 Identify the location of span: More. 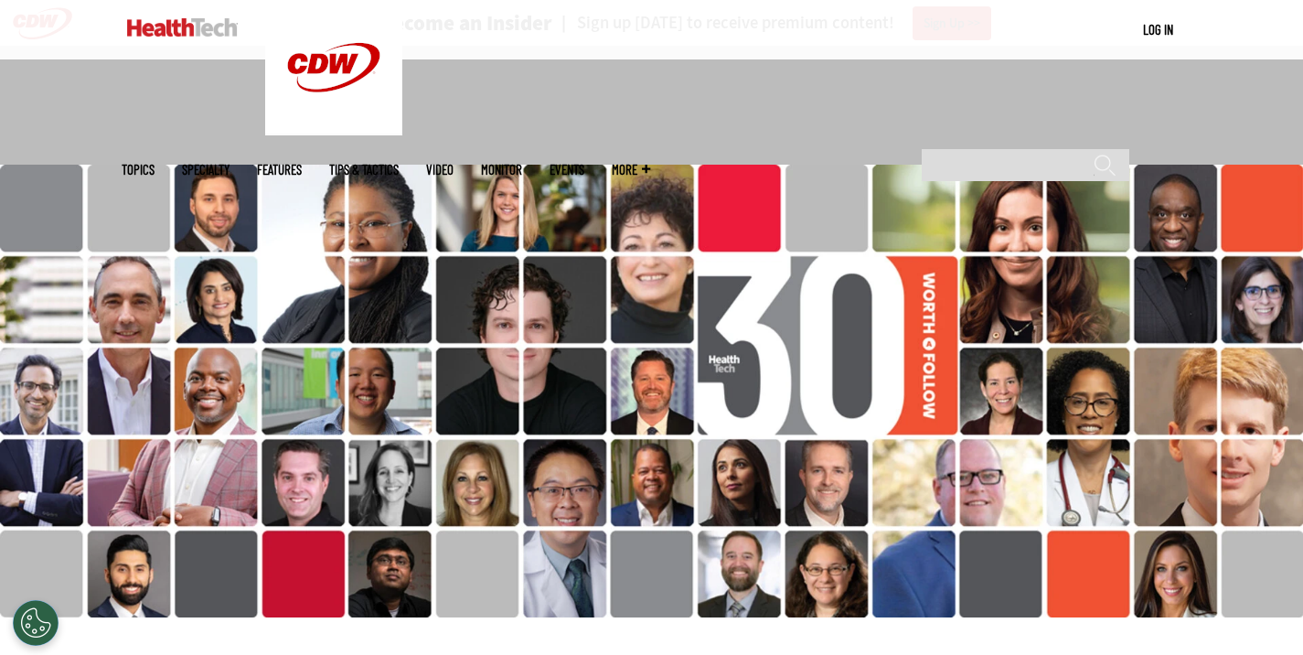
(631, 169).